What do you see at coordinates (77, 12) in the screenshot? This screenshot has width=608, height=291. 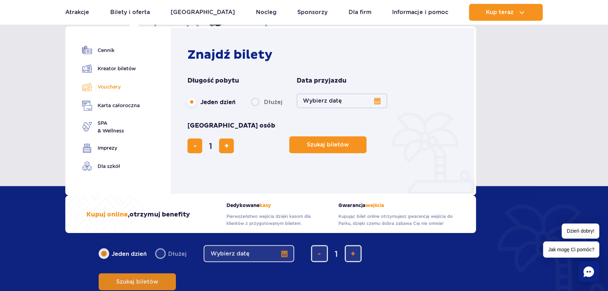 I see `a: Atrakcje` at bounding box center [77, 12].